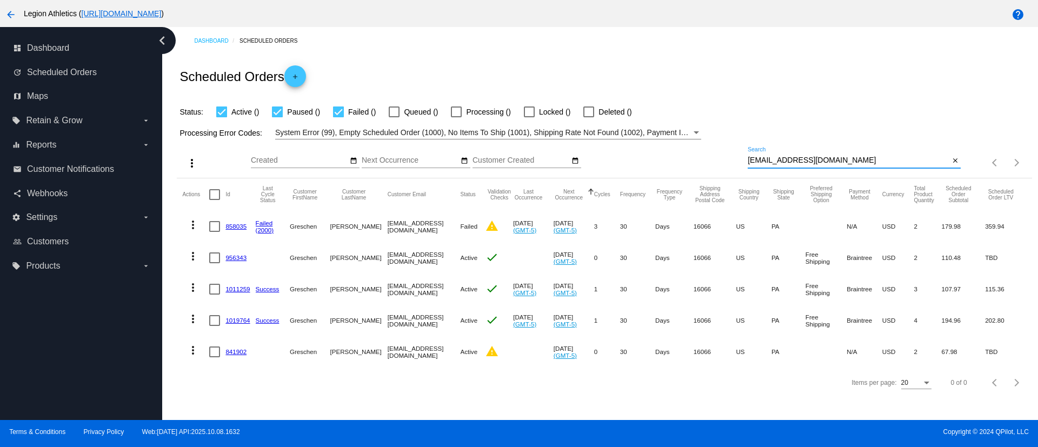 The image size is (1038, 447). I want to click on mat-cell: 359.94, so click(1005, 226).